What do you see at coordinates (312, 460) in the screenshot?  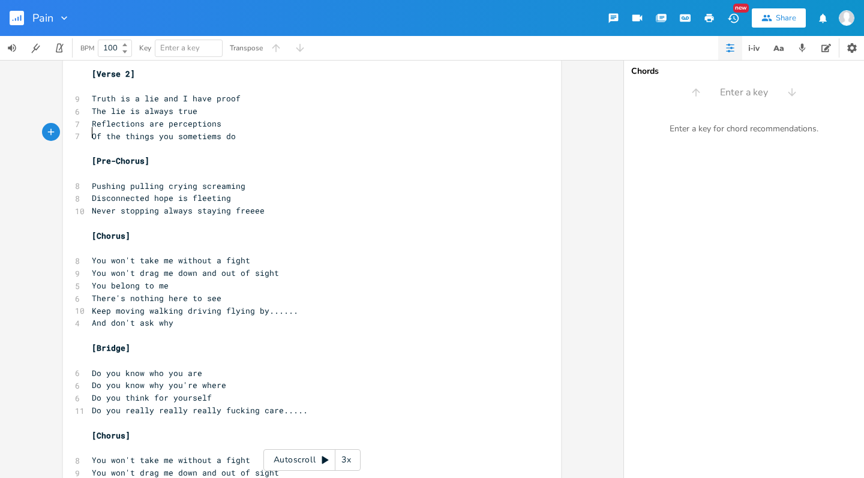 I see `div: Autoscroll` at bounding box center [312, 460].